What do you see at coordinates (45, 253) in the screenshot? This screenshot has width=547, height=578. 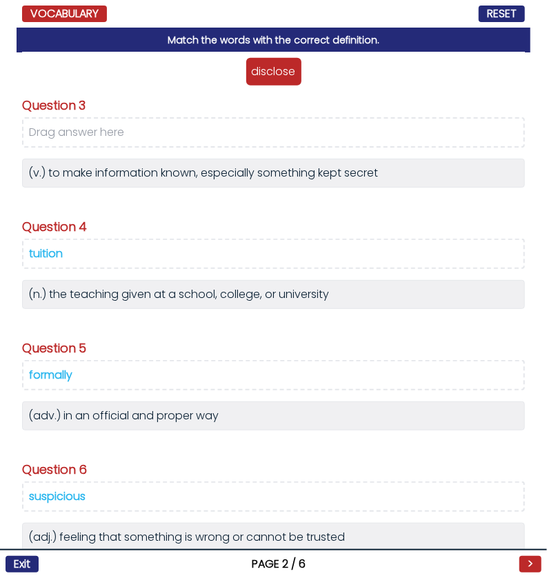 I see `div: tuition` at bounding box center [45, 253].